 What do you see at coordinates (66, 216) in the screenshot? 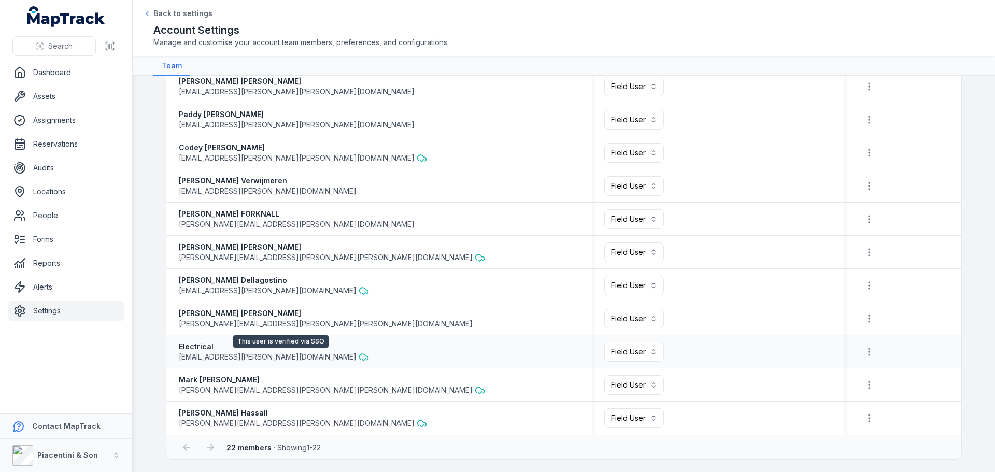
I see `a: People` at bounding box center [66, 216].